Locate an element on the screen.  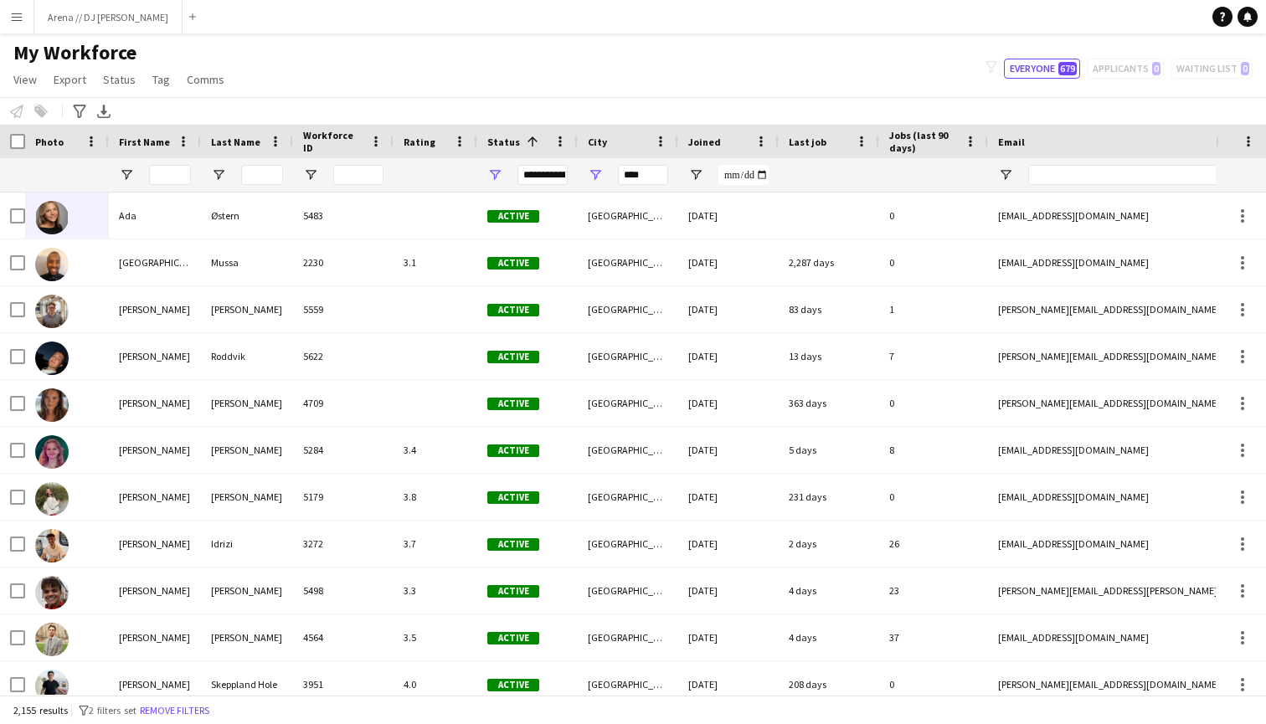
span: Status is located at coordinates (503, 141).